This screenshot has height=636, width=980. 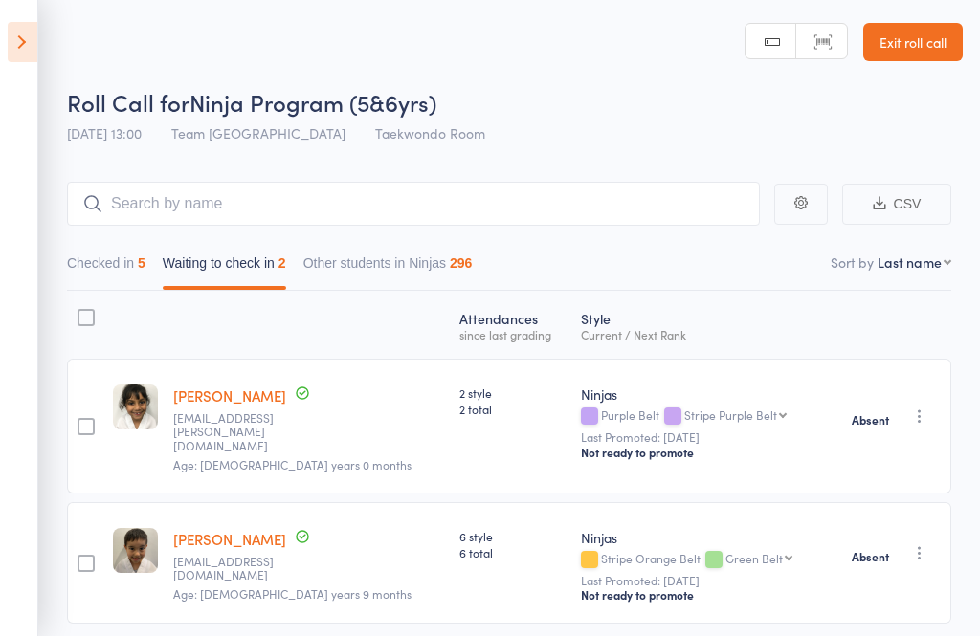 I want to click on div: 296, so click(x=460, y=263).